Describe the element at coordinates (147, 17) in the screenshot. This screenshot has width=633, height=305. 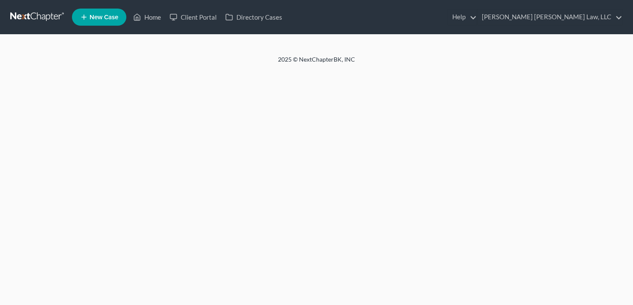
I see `a: Home` at that location.